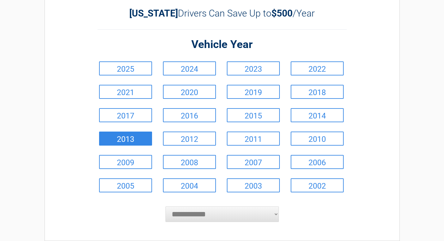 The height and width of the screenshot is (241, 444). I want to click on a: 2012, so click(190, 138).